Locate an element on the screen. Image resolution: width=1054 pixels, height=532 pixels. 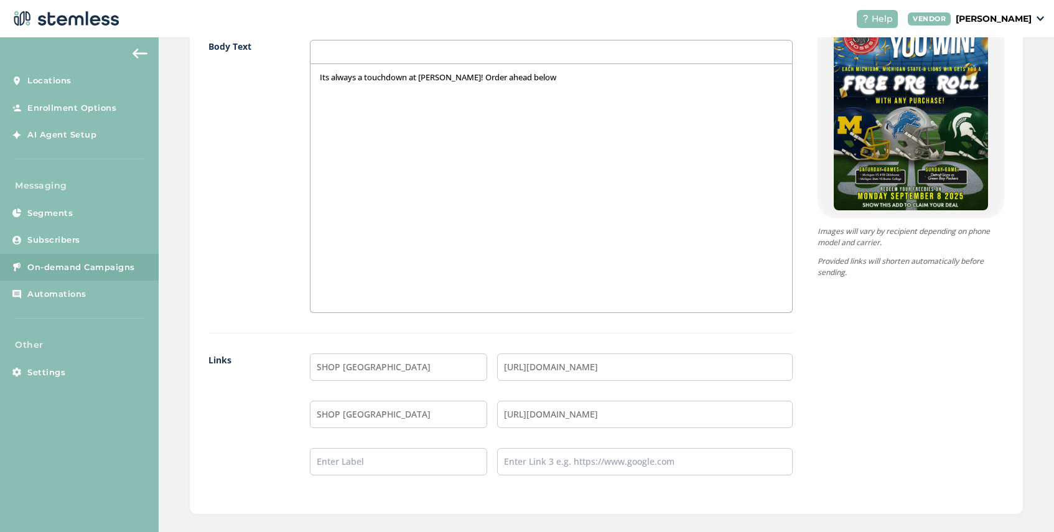
input: Enter Link 2 e.g. https://www.google.com is located at coordinates (644, 414).